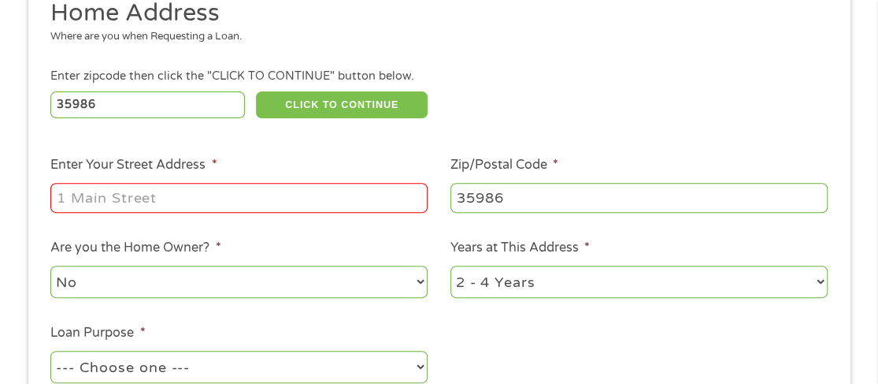  I want to click on label: Enter Your Street Address, so click(133, 165).